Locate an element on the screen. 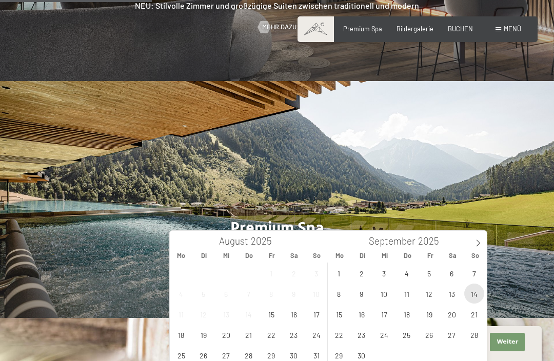 This screenshot has height=361, width=554. span: September 21, 2025 is located at coordinates (474, 314).